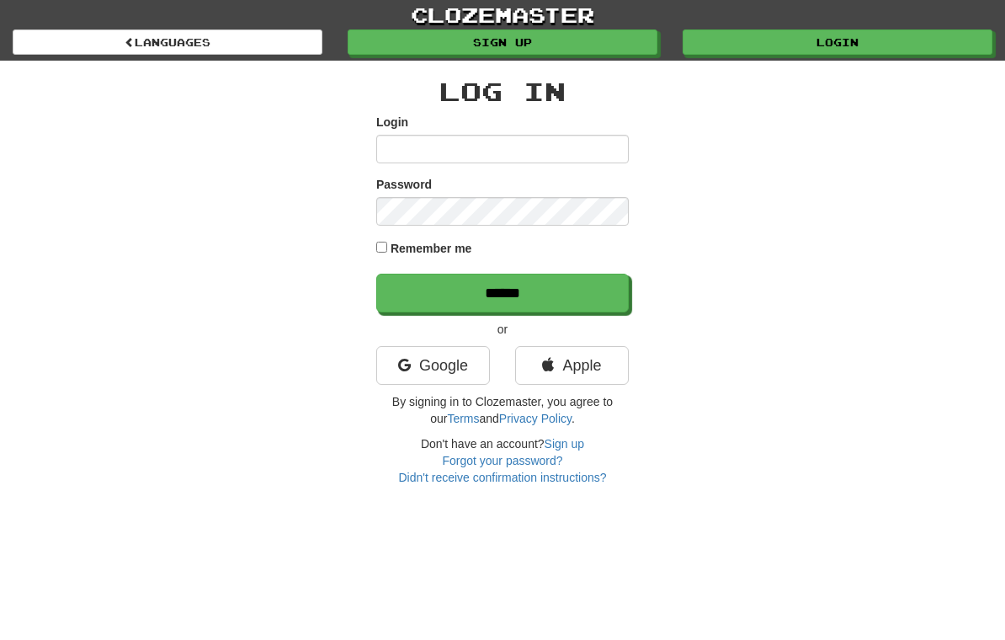 This screenshot has width=1005, height=640. Describe the element at coordinates (392, 122) in the screenshot. I see `label: Login` at that location.